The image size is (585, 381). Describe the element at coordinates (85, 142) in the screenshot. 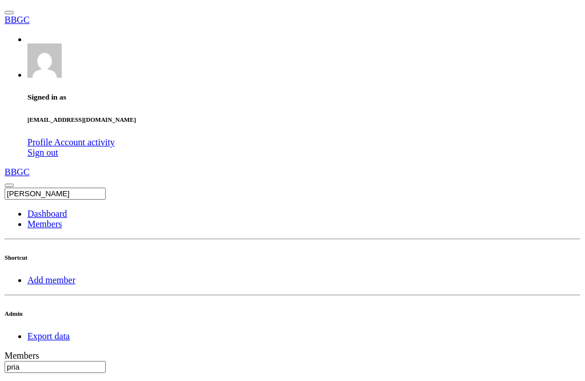

I see `a: Account activity` at that location.